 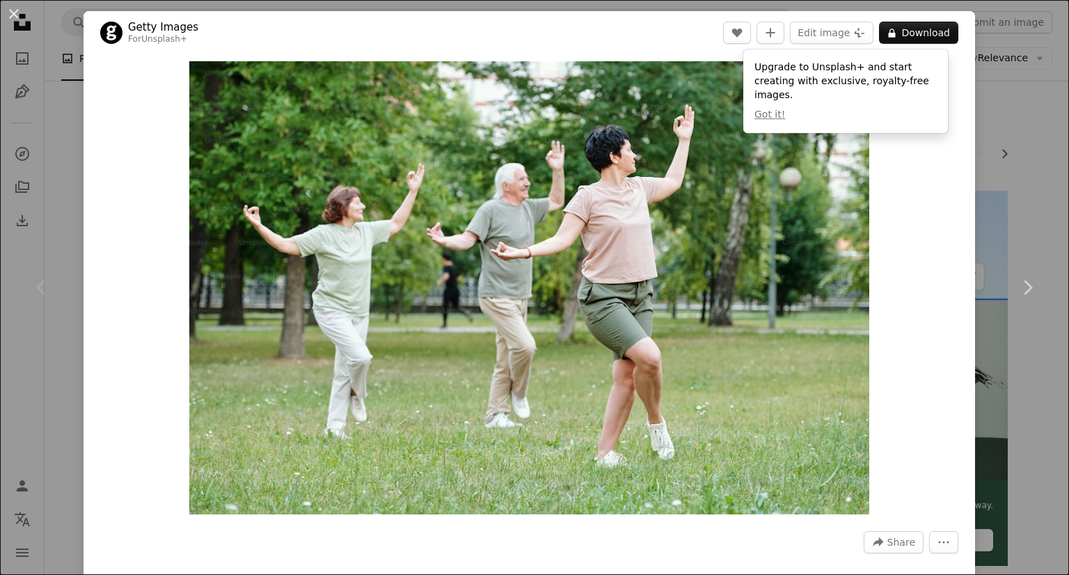 I want to click on button: Add to Collection, so click(x=771, y=33).